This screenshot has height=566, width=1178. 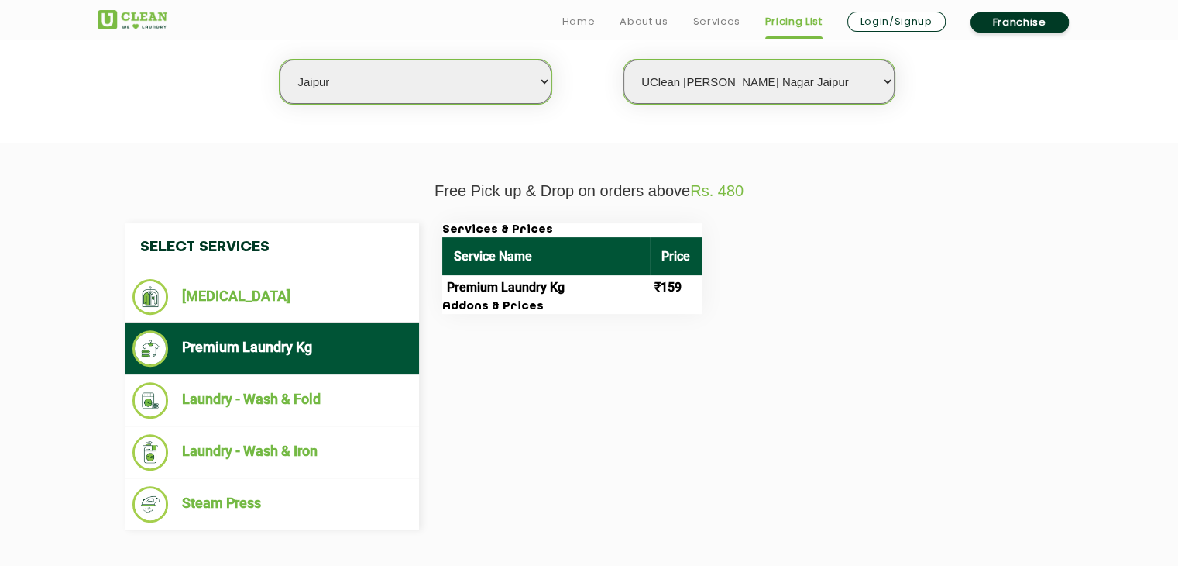 I want to click on h4: Select Services, so click(x=272, y=247).